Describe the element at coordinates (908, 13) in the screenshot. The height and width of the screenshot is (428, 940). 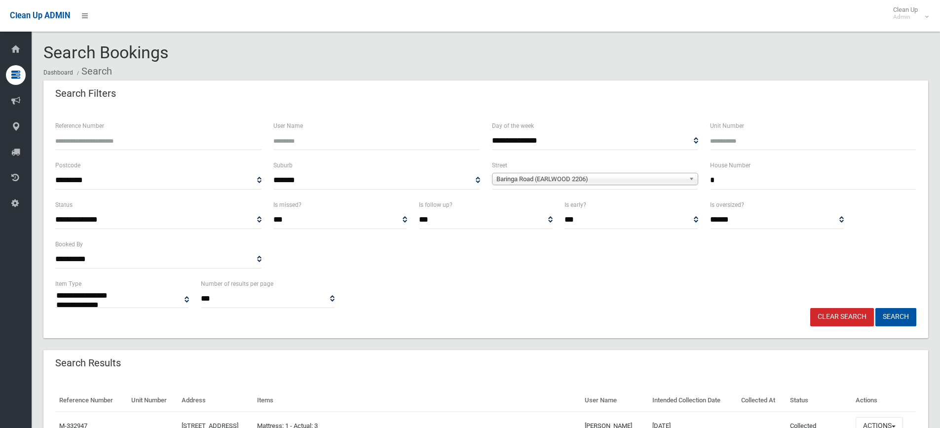
I see `span: Clean Up` at that location.